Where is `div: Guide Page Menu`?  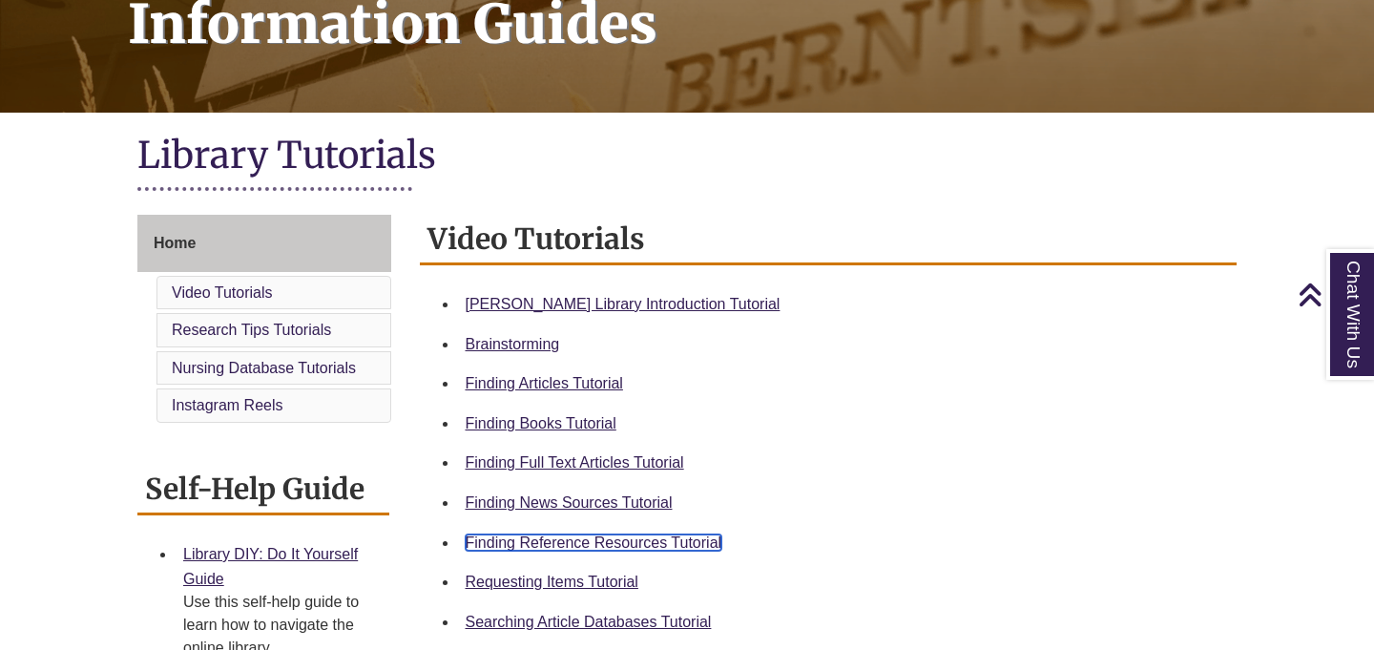 div: Guide Page Menu is located at coordinates (264, 321).